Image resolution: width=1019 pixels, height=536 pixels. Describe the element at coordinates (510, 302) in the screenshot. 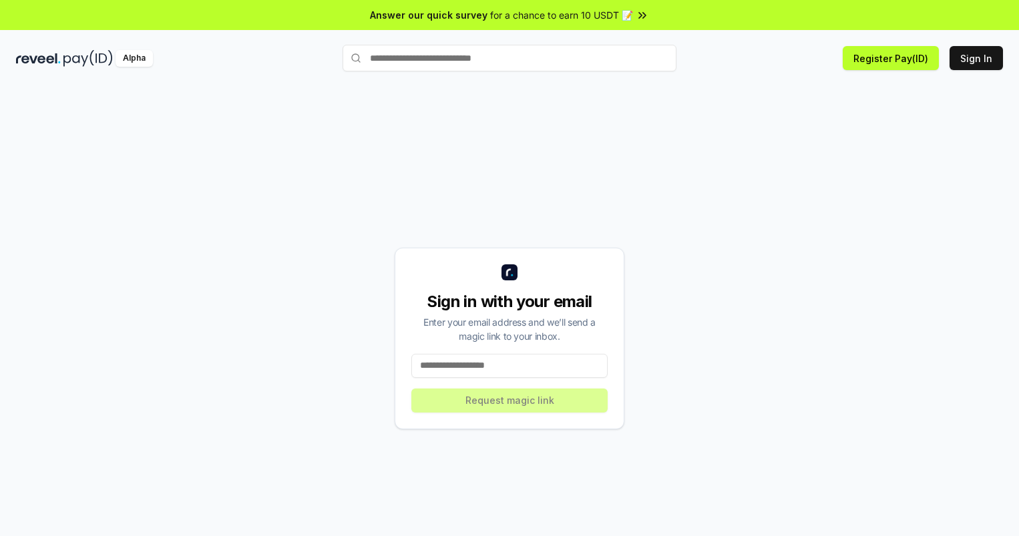

I see `div: Sign in with your email` at that location.